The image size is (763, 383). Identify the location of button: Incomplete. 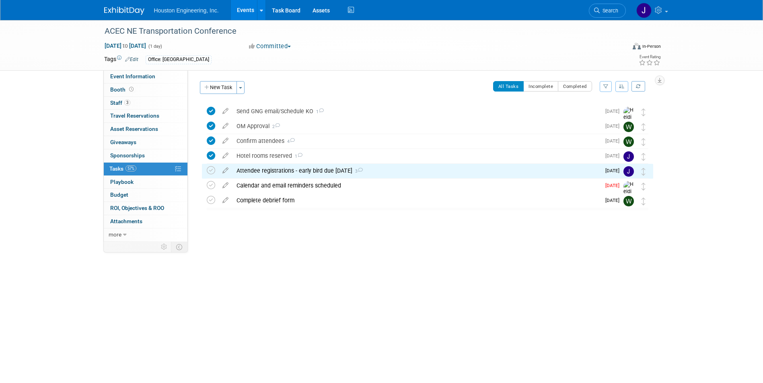
(540, 86).